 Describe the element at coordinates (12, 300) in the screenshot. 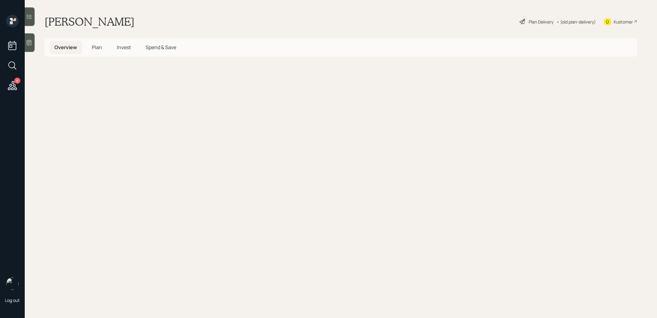

I see `div: Log out` at that location.